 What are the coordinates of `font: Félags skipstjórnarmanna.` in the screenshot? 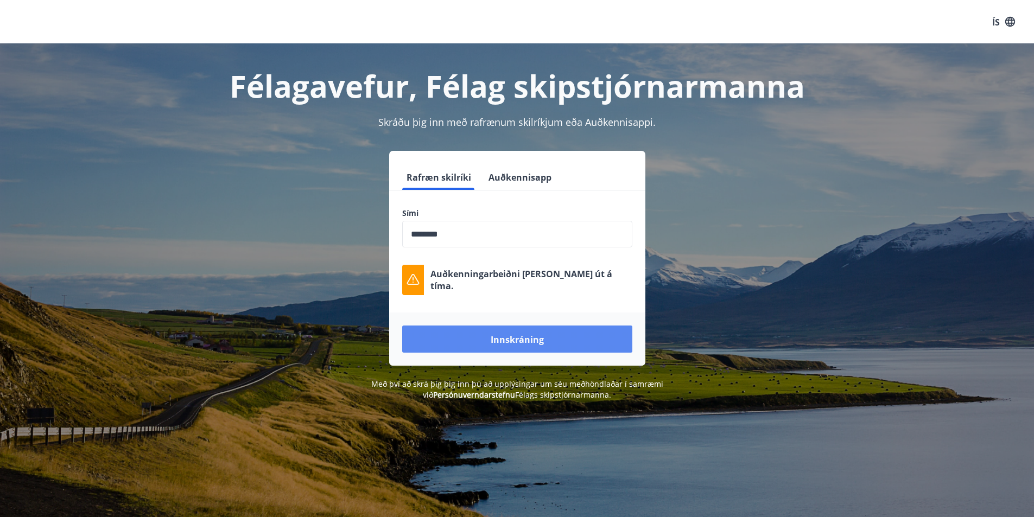 It's located at (563, 395).